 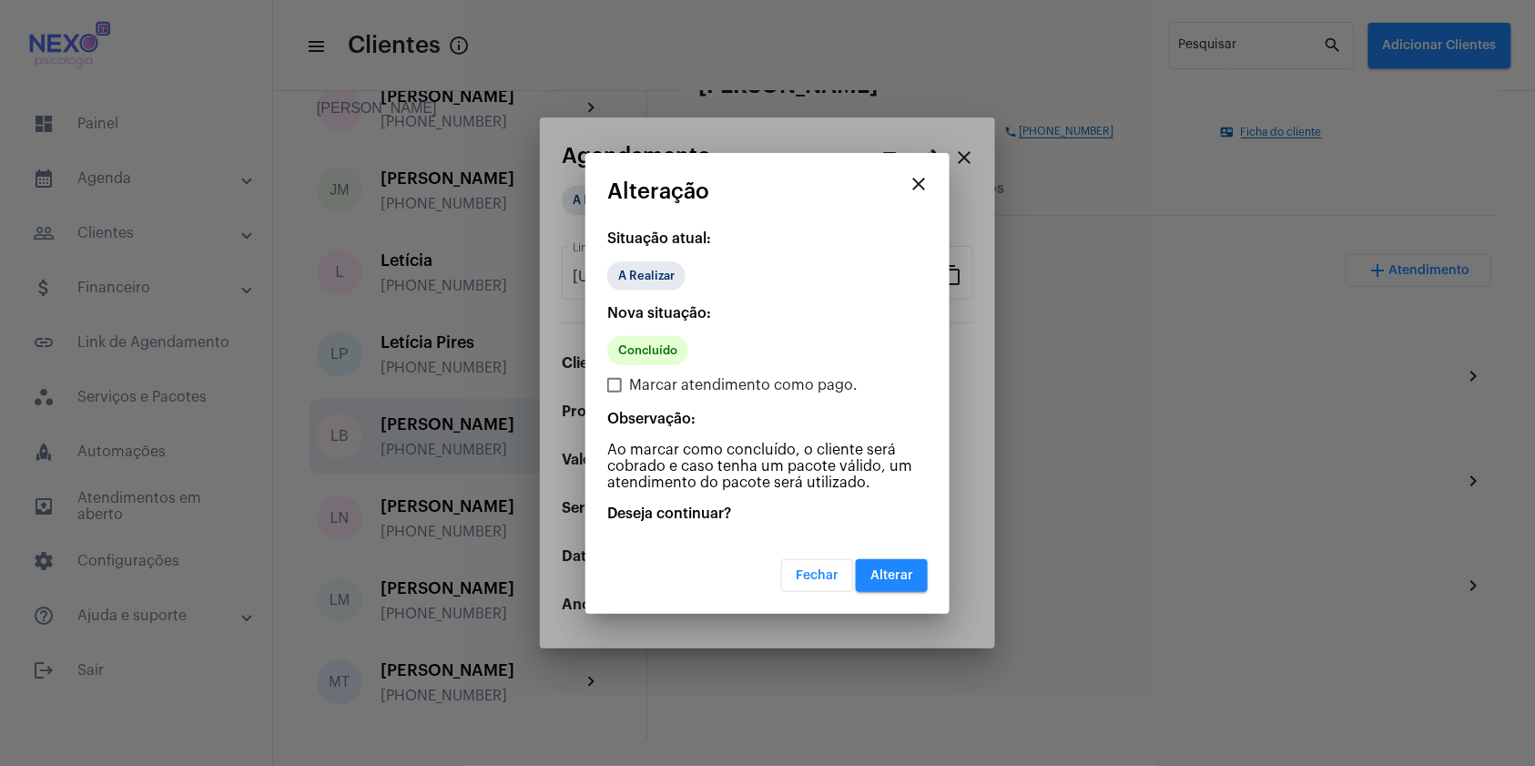 I want to click on mat-chip: Concluído, so click(x=647, y=350).